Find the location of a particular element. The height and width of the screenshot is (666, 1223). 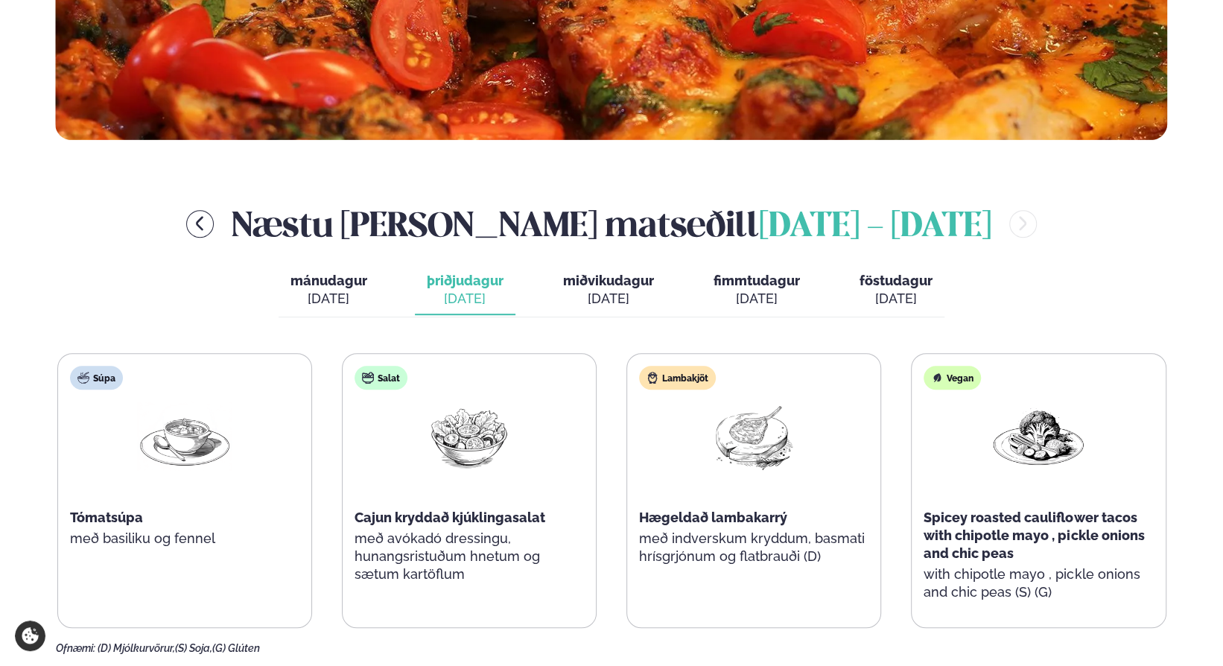

a: Cookie settings is located at coordinates (30, 635).